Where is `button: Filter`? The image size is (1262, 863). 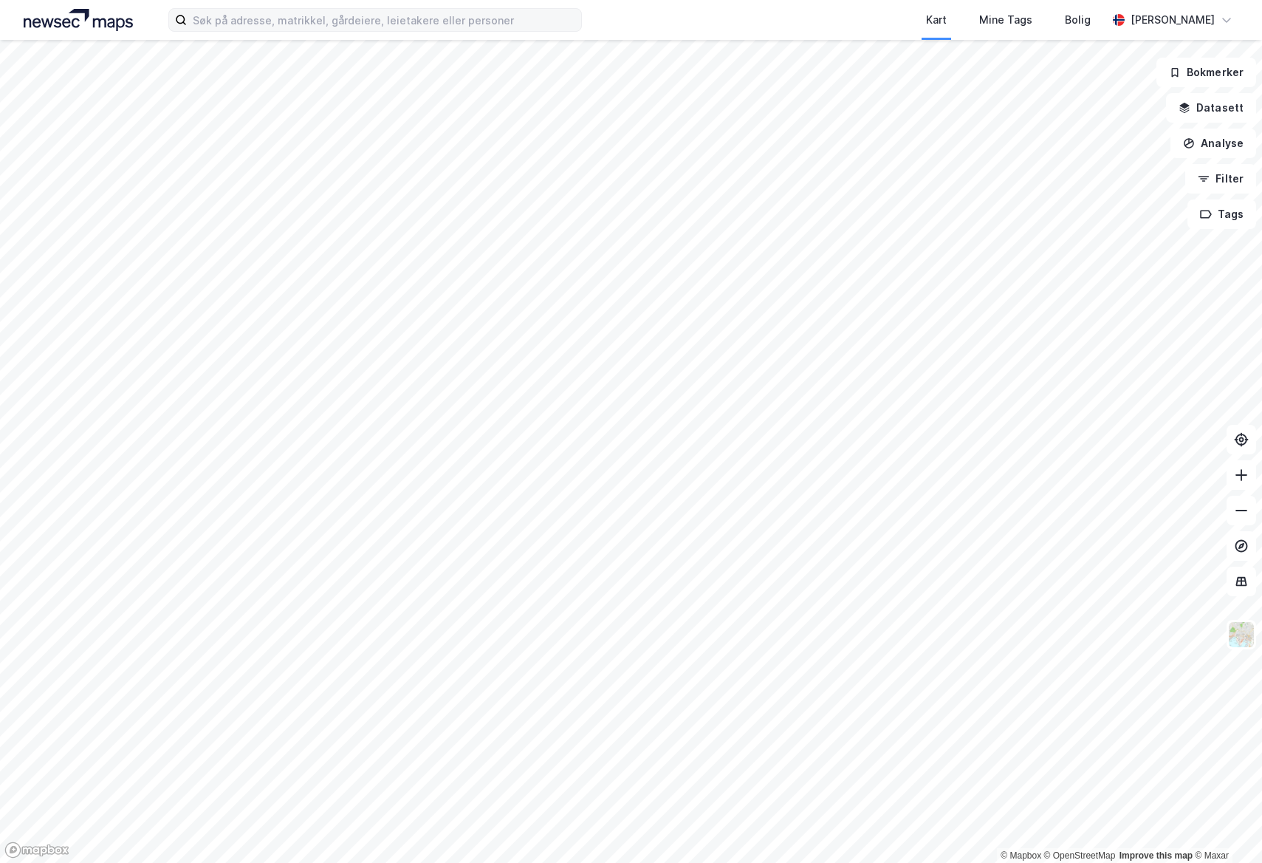
button: Filter is located at coordinates (1221, 179).